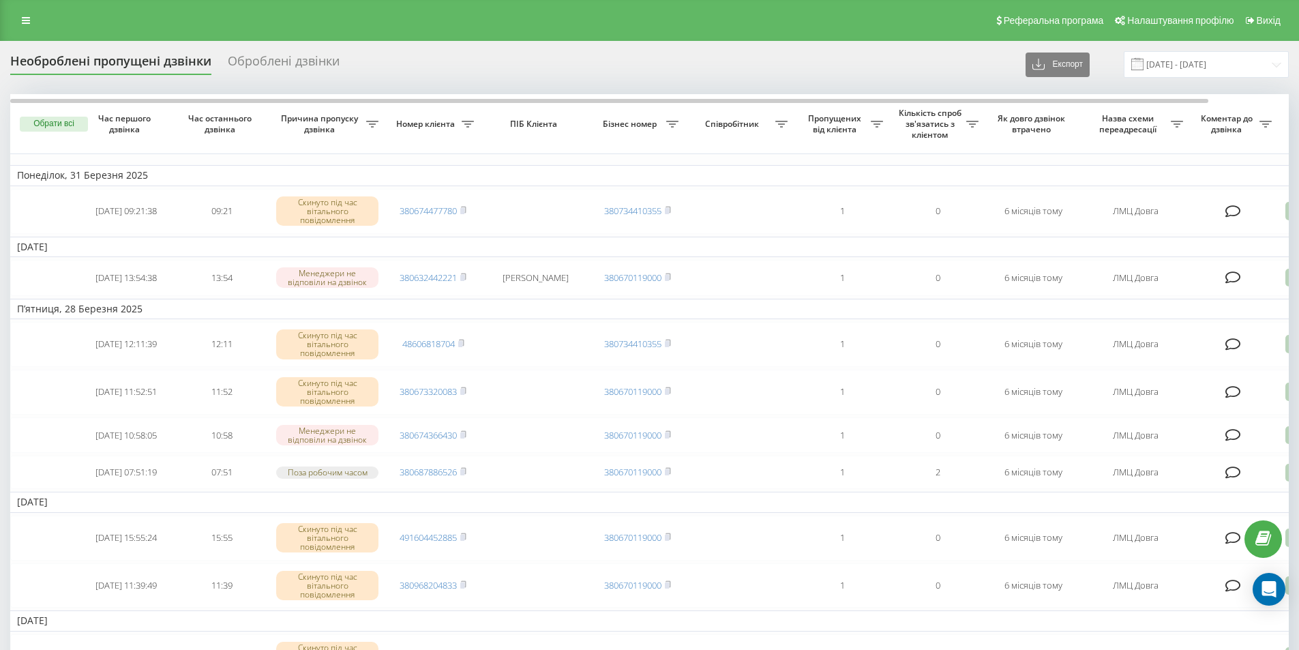 The width and height of the screenshot is (1299, 650). What do you see at coordinates (428, 391) in the screenshot?
I see `a: 380673320083` at bounding box center [428, 391].